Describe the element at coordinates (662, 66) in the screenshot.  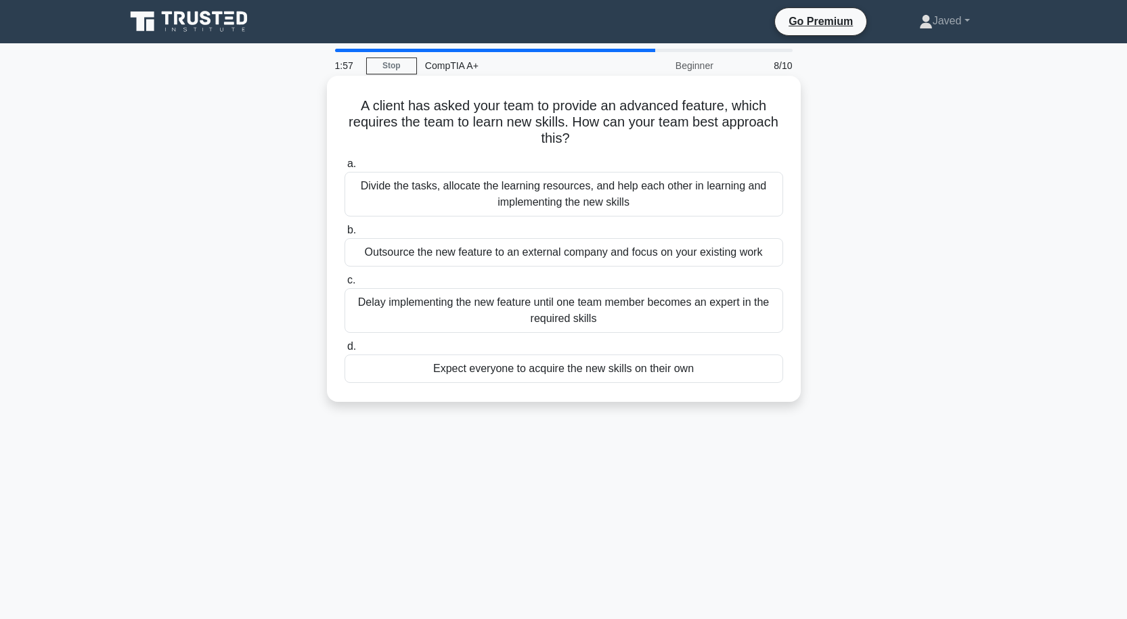
I see `div: Beginner` at that location.